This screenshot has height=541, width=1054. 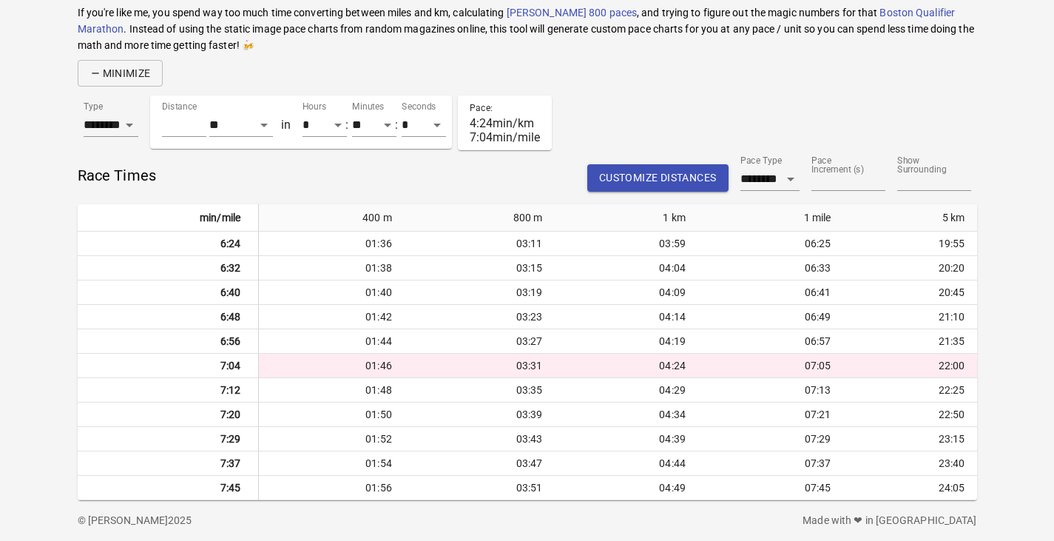 What do you see at coordinates (776, 243) in the screenshot?
I see `td: 06:25` at bounding box center [776, 243].